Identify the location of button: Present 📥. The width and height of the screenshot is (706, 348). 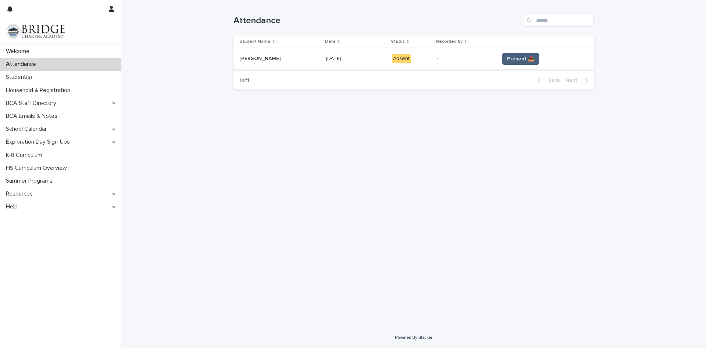
(521, 59).